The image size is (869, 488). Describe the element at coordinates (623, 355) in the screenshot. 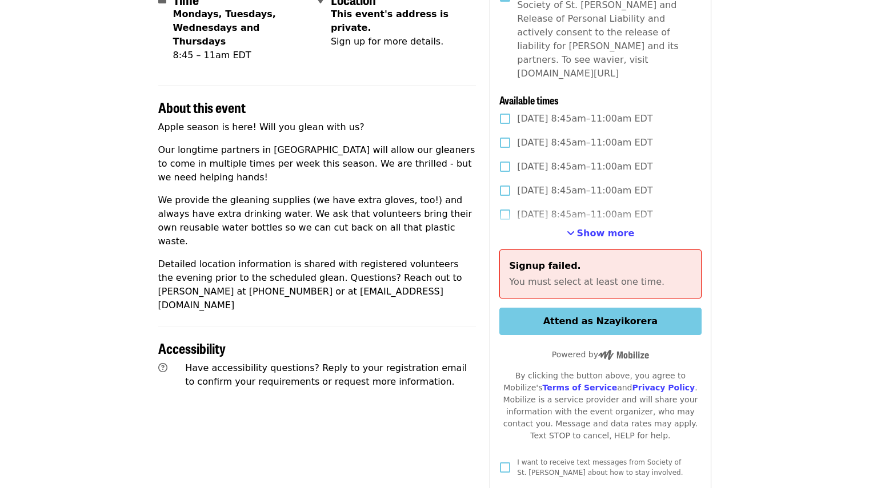

I see `img: Powered by Mobilize` at that location.